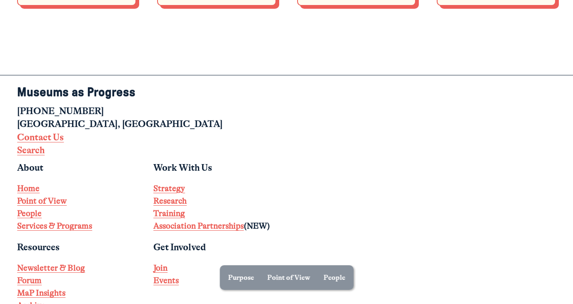  Describe the element at coordinates (169, 189) in the screenshot. I see `a: Strategy` at that location.